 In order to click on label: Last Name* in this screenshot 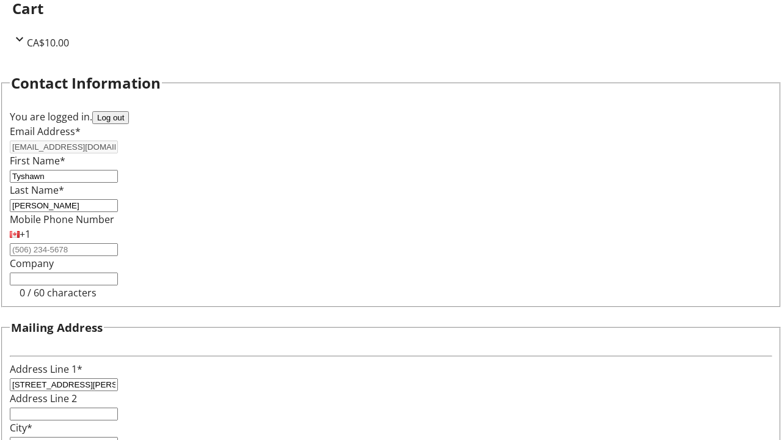, I will do `click(37, 190)`.